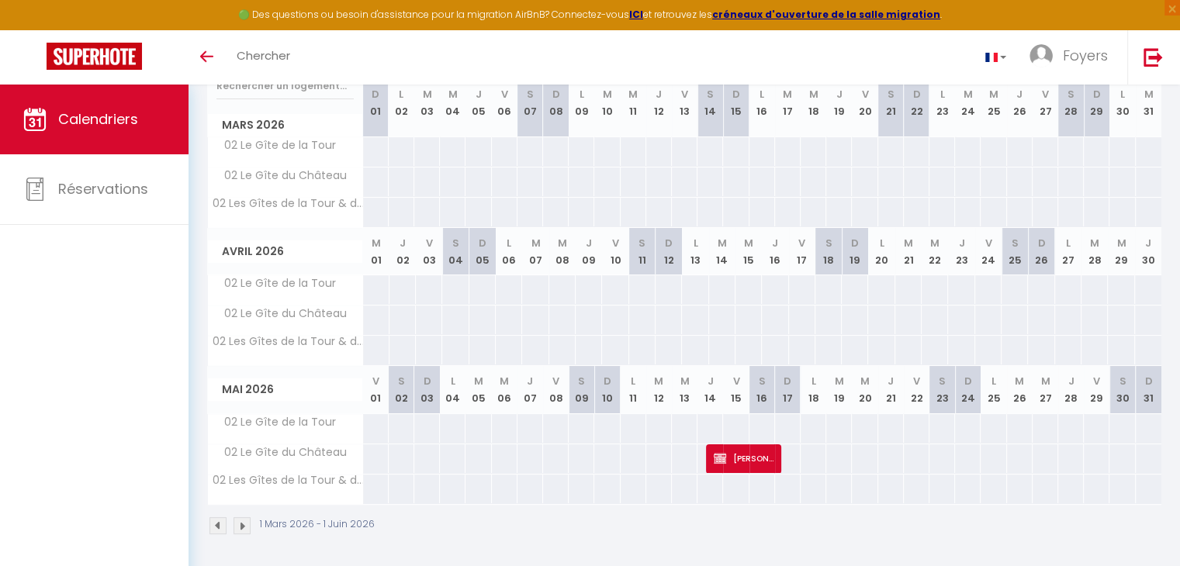  Describe the element at coordinates (722, 251) in the screenshot. I see `th: 14` at that location.